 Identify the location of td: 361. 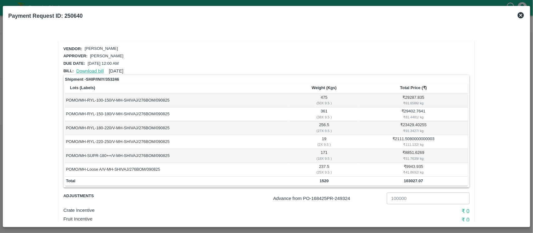
(324, 115).